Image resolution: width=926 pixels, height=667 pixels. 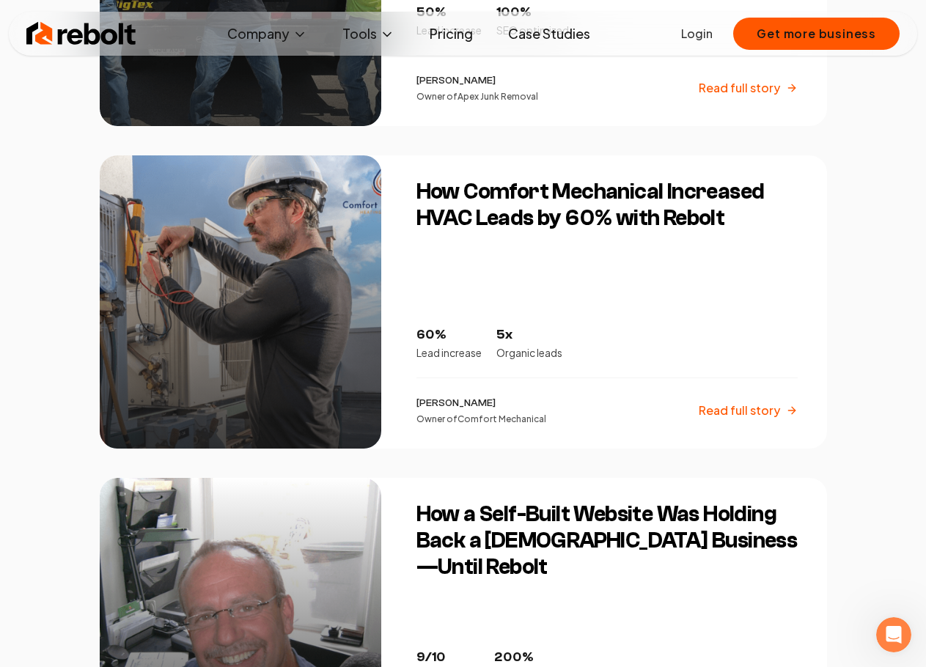 What do you see at coordinates (477, 97) in the screenshot?
I see `p: Owner of Apex Junk Removal` at bounding box center [477, 97].